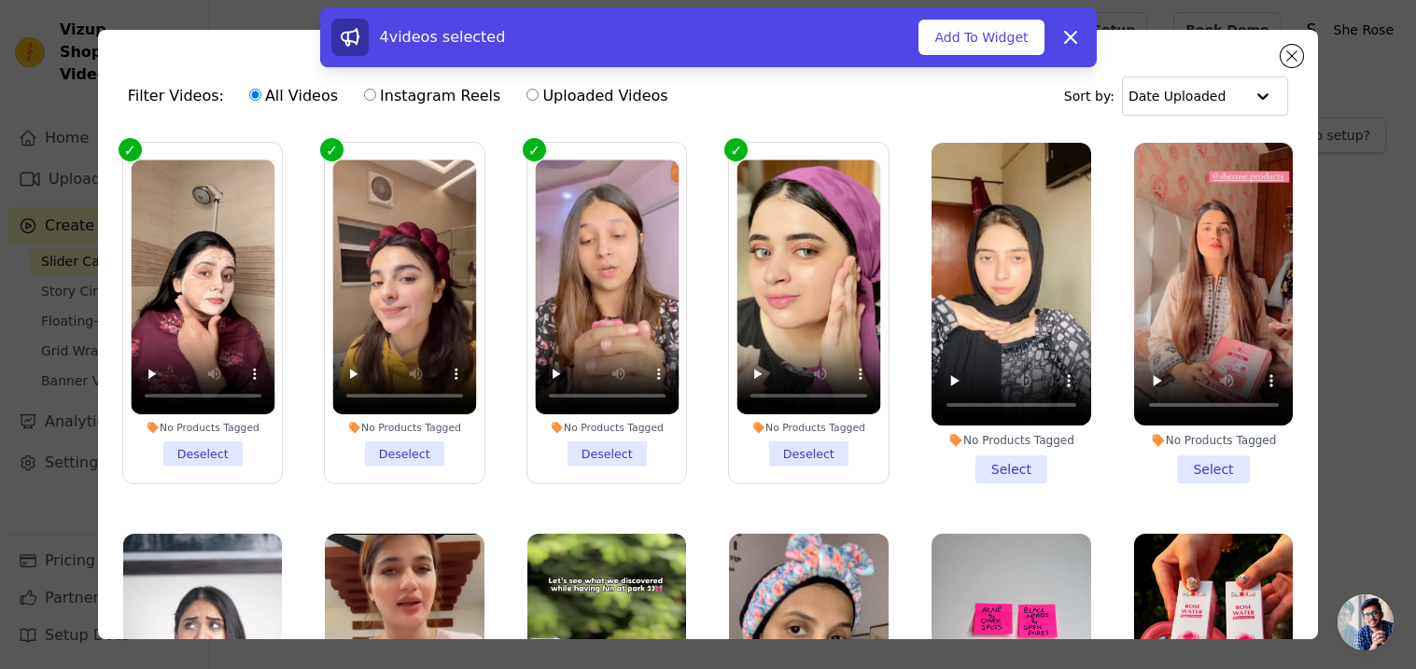  I want to click on div: Filter Videos:, so click(403, 96).